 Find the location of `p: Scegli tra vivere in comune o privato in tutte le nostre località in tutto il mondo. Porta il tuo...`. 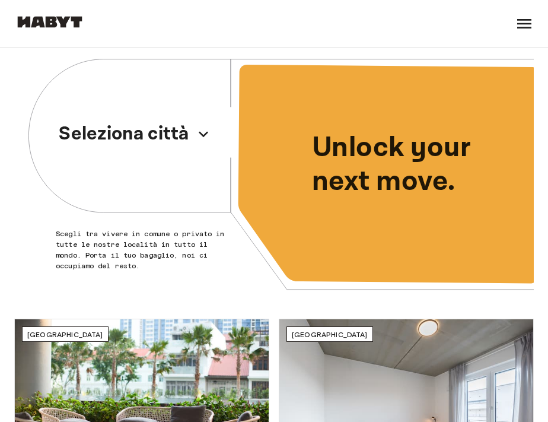

p: Scegli tra vivere in comune o privato in tutte le nostre località in tutto il mondo. Porta il tuo... is located at coordinates (141, 250).